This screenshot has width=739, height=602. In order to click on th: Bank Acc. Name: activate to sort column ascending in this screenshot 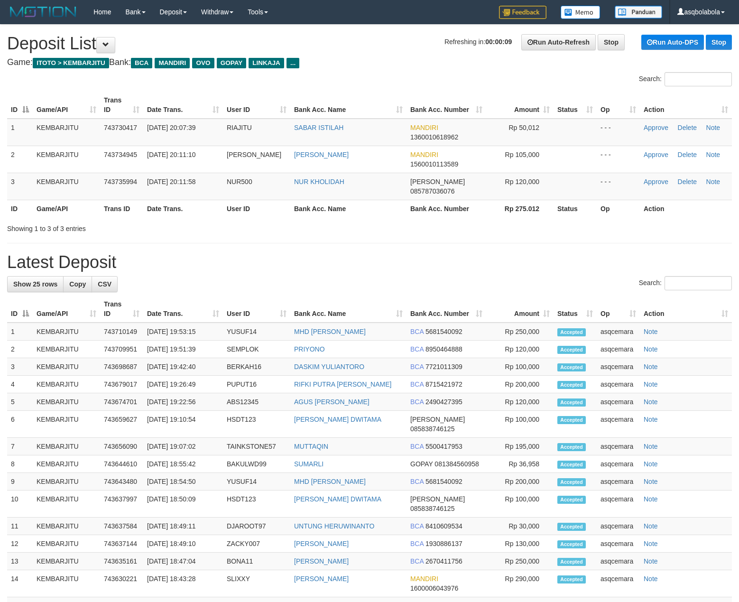, I will do `click(348, 105)`.